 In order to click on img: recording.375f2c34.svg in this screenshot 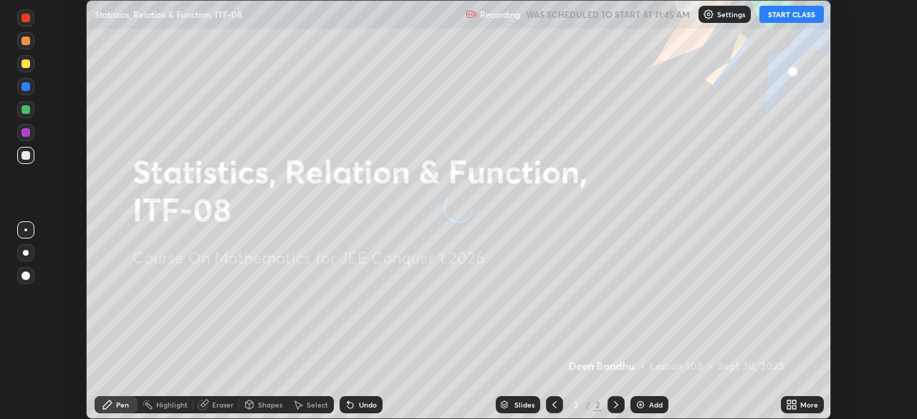, I will do `click(471, 14)`.